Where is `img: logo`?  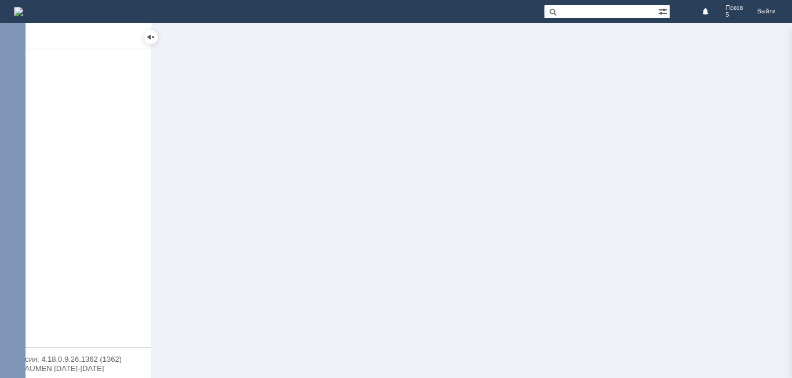
img: logo is located at coordinates (19, 12).